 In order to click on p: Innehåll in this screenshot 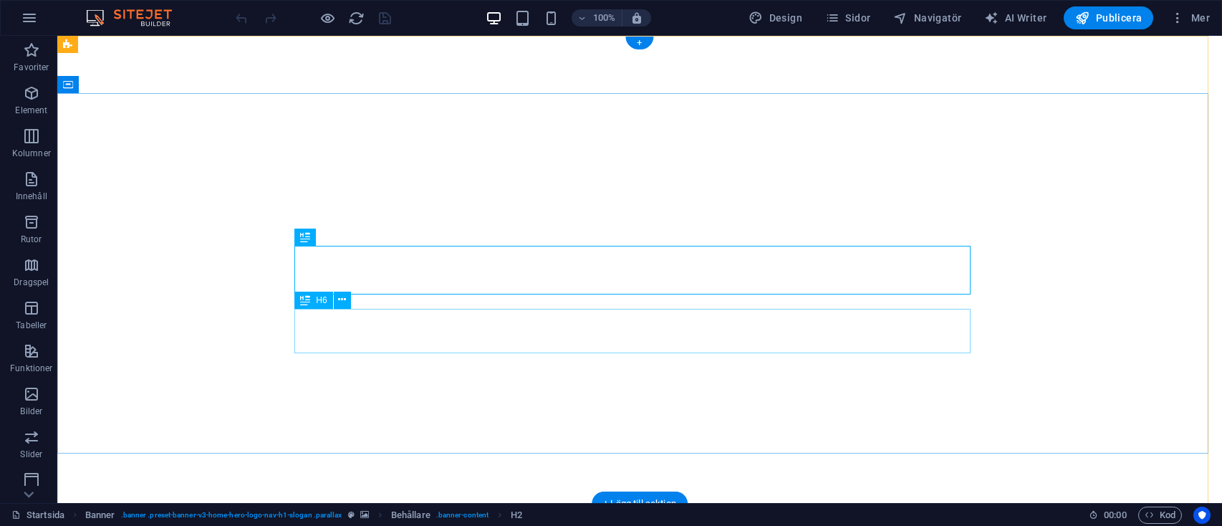, I will do `click(32, 196)`.